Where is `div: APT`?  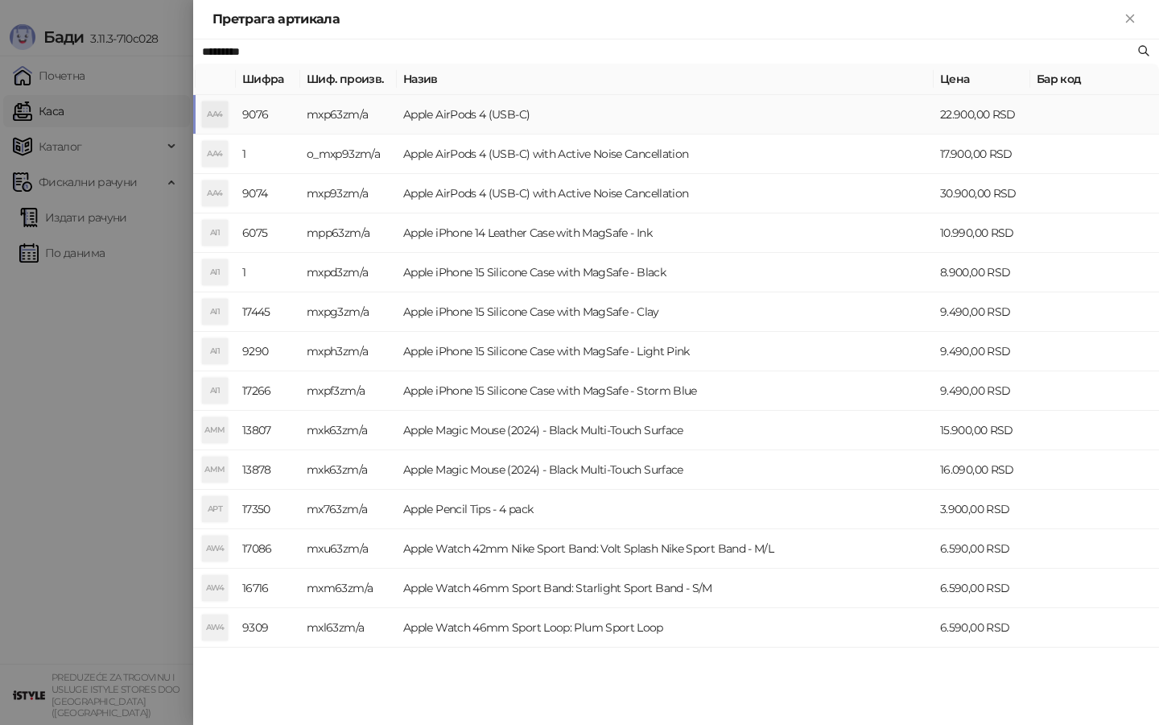 div: APT is located at coordinates (215, 509).